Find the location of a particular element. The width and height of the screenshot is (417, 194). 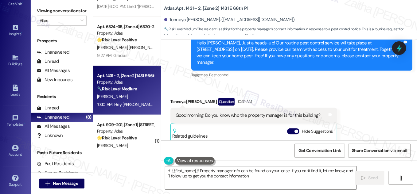

span: Share Conversation via email is located at coordinates (380, 151).